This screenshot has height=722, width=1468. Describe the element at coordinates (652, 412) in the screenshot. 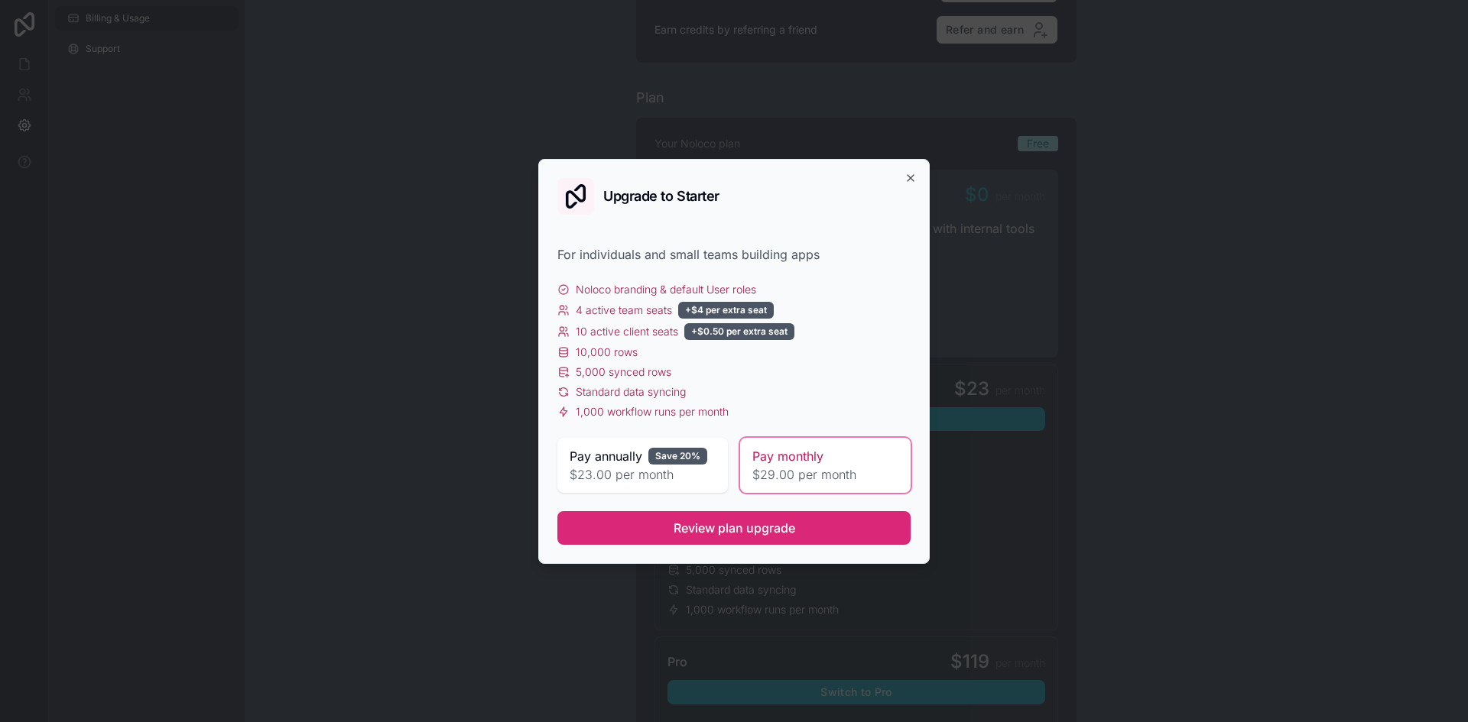

I see `span: 1,000 workflow runs per month` at that location.